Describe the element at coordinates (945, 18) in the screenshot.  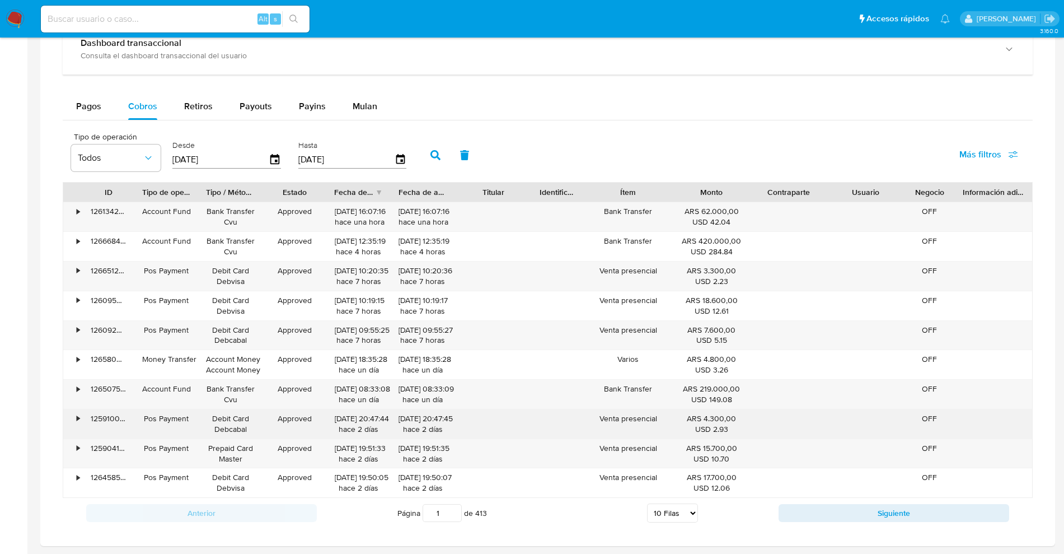
I see `a: Notificaciones` at that location.